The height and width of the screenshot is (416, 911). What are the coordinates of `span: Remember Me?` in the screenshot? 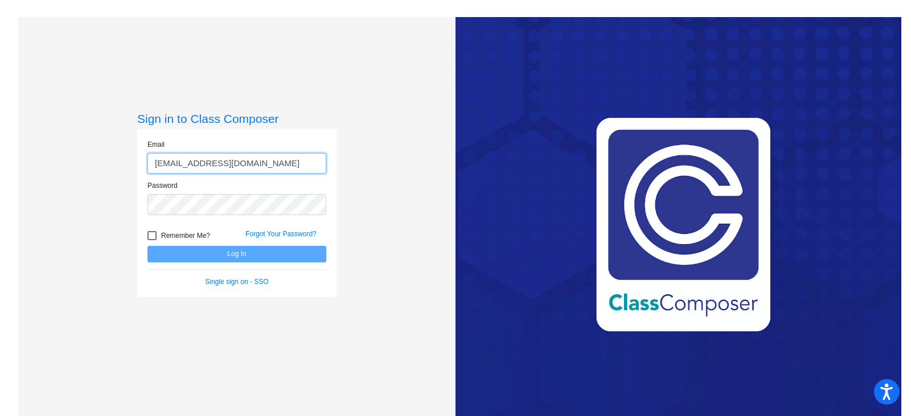 It's located at (186, 236).